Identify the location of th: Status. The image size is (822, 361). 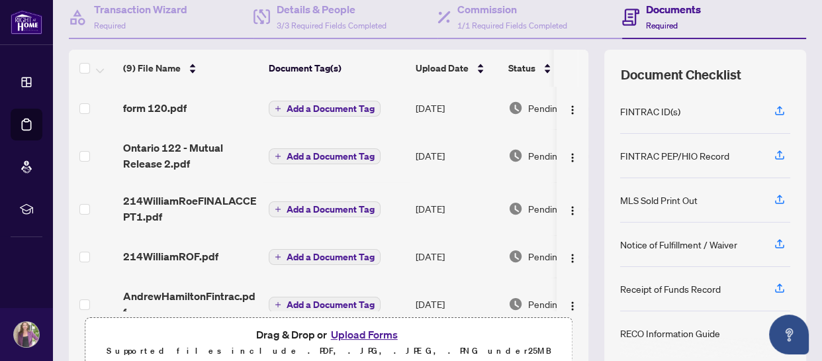
(559, 68).